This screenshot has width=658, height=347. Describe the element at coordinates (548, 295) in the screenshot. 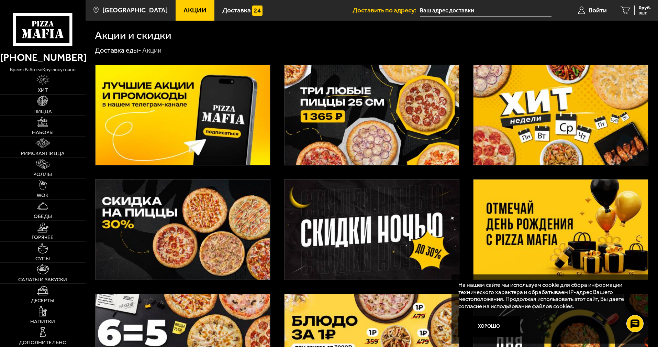

I see `p: На нашем сайте мы используем cookie для сбора информации технического характера и обрабатываем IP...` at that location.